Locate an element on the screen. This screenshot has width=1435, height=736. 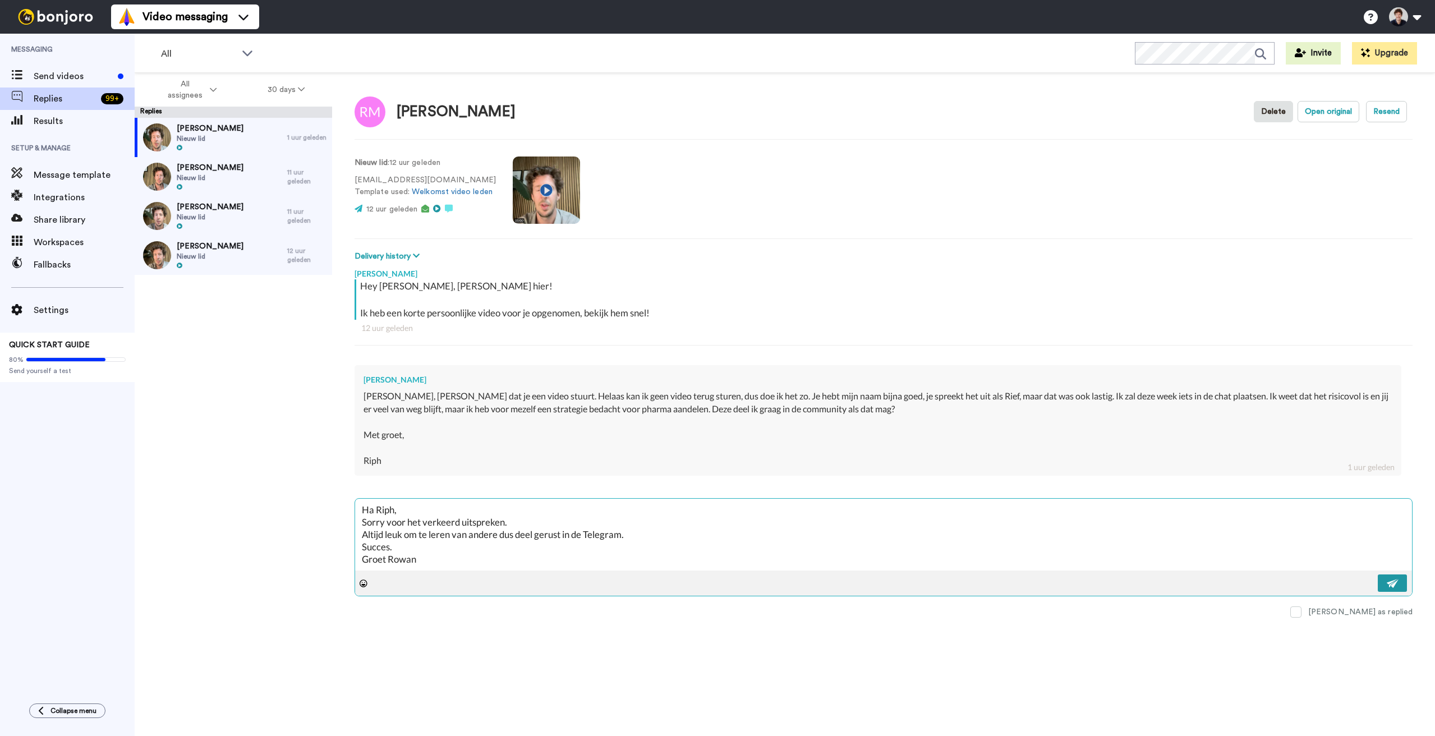
span: QUICK START GUIDE is located at coordinates (49, 345).